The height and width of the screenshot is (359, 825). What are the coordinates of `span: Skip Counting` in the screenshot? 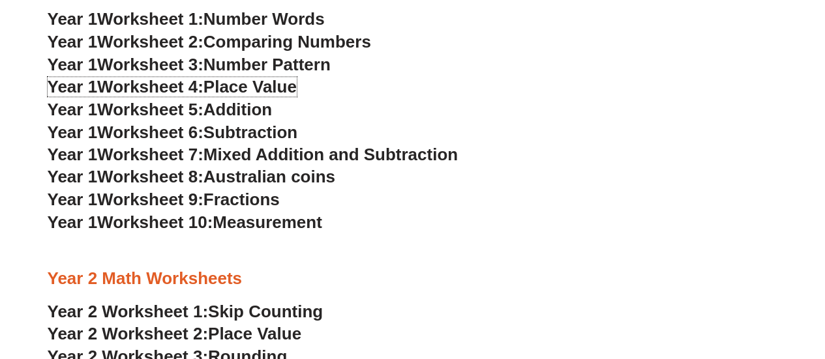 It's located at (266, 312).